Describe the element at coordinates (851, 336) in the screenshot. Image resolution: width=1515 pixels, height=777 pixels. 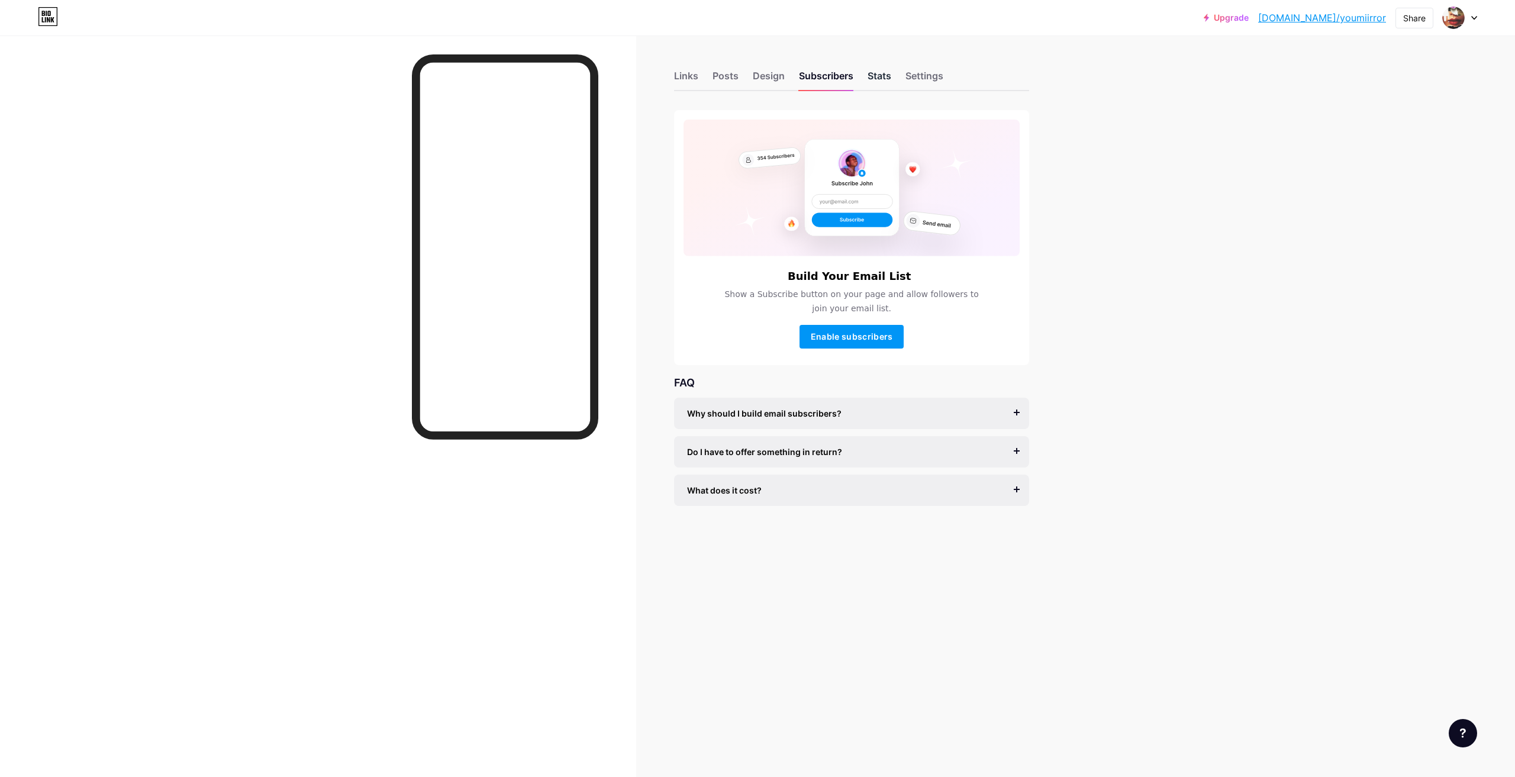
I see `span: Enable subscribers` at that location.